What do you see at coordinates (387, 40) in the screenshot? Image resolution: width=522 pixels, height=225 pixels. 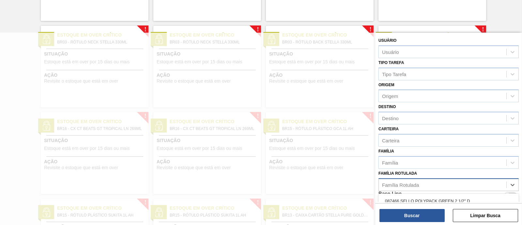 I see `label: Usuário` at bounding box center [387, 40].